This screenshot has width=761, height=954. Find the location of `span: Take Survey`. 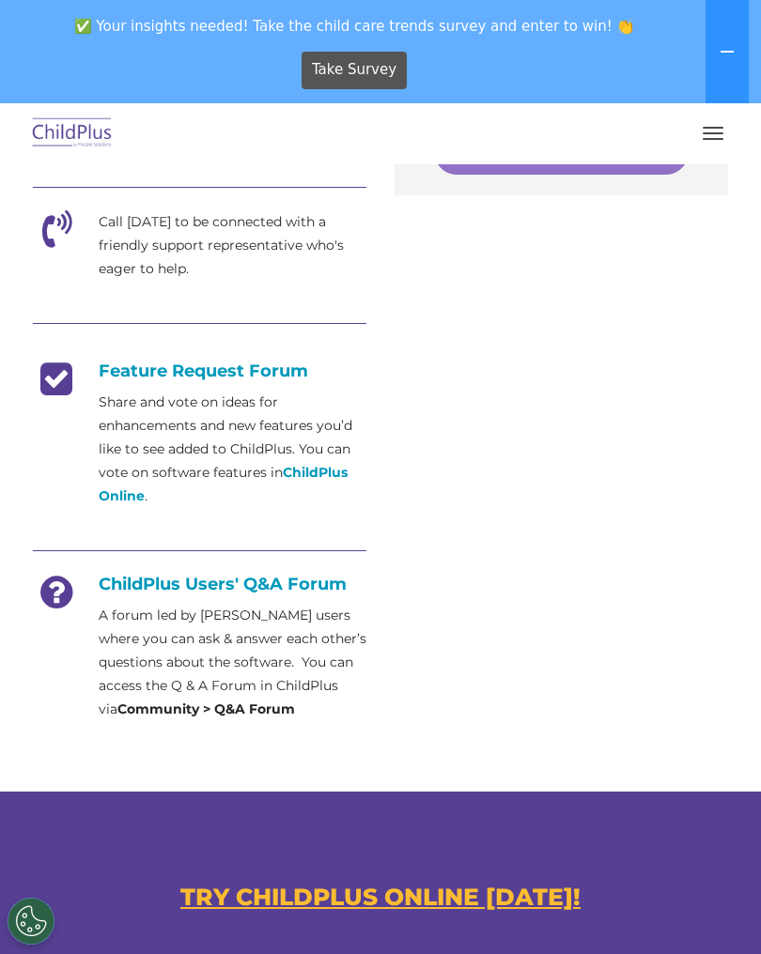

span: Take Survey is located at coordinates (354, 69).